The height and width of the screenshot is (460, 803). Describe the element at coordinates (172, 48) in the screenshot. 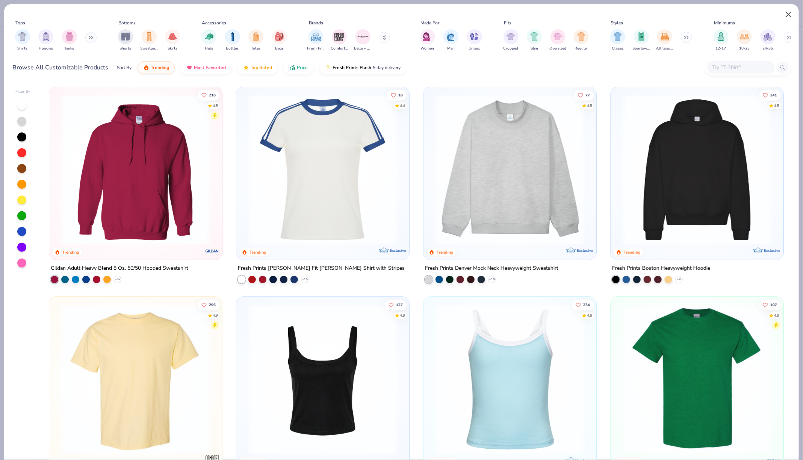

I see `span: Skirts` at that location.